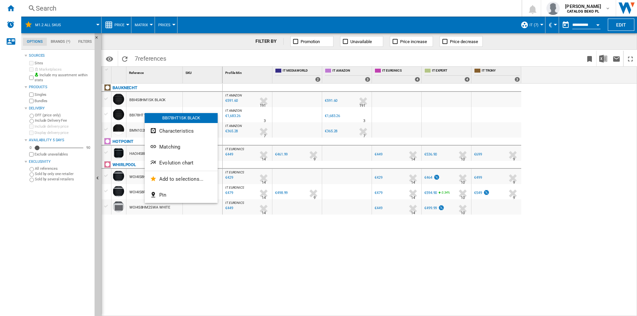  What do you see at coordinates (170, 147) in the screenshot?
I see `span: Matching` at bounding box center [170, 147].